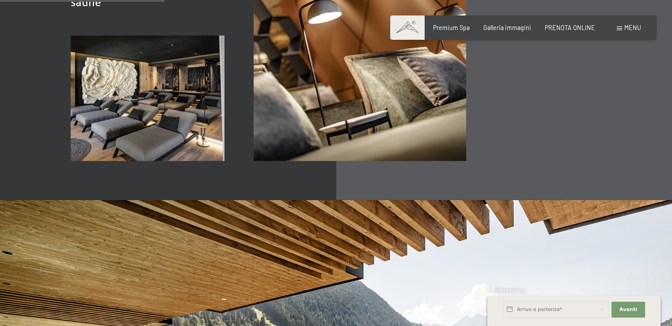 The width and height of the screenshot is (672, 326). Describe the element at coordinates (507, 290) in the screenshot. I see `span: Richiesta express` at that location.